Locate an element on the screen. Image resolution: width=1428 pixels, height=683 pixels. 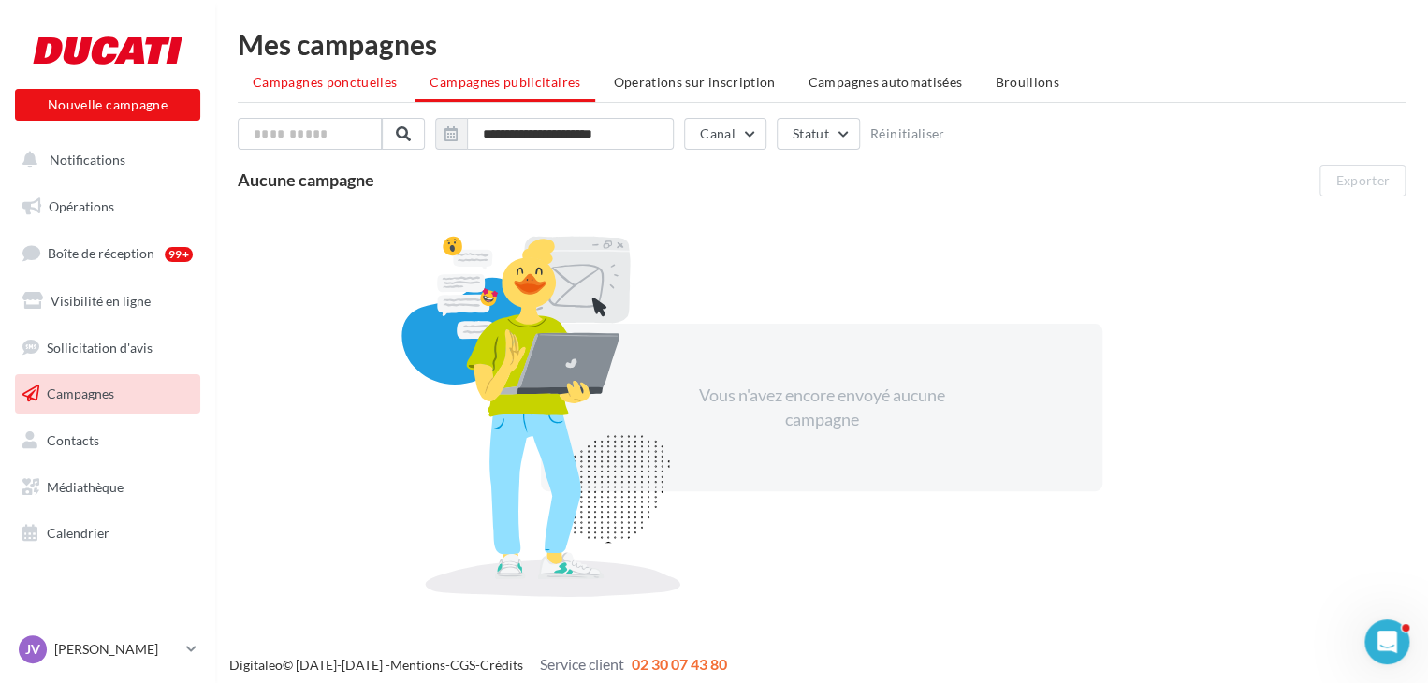
span: Sollicitation d'avis is located at coordinates (99, 346).